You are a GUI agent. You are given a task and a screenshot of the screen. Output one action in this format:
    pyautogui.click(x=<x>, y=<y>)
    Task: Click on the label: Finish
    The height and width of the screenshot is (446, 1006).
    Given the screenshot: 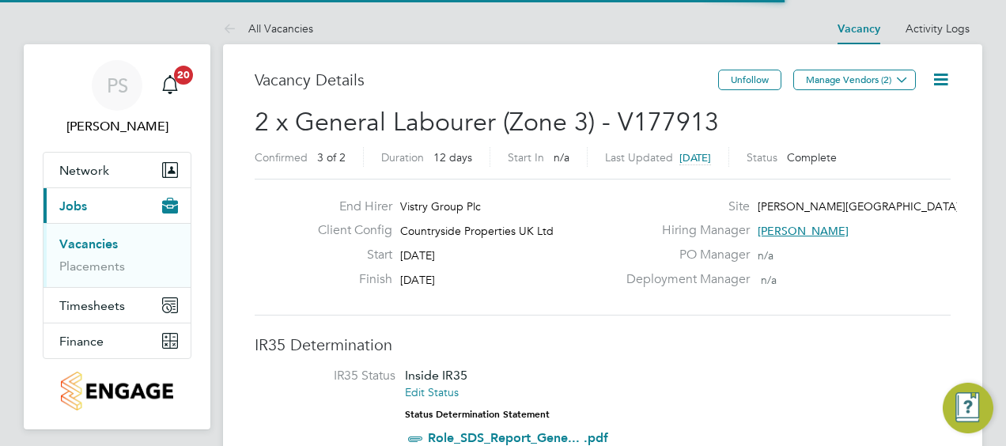 What is the action you would take?
    pyautogui.click(x=349, y=279)
    